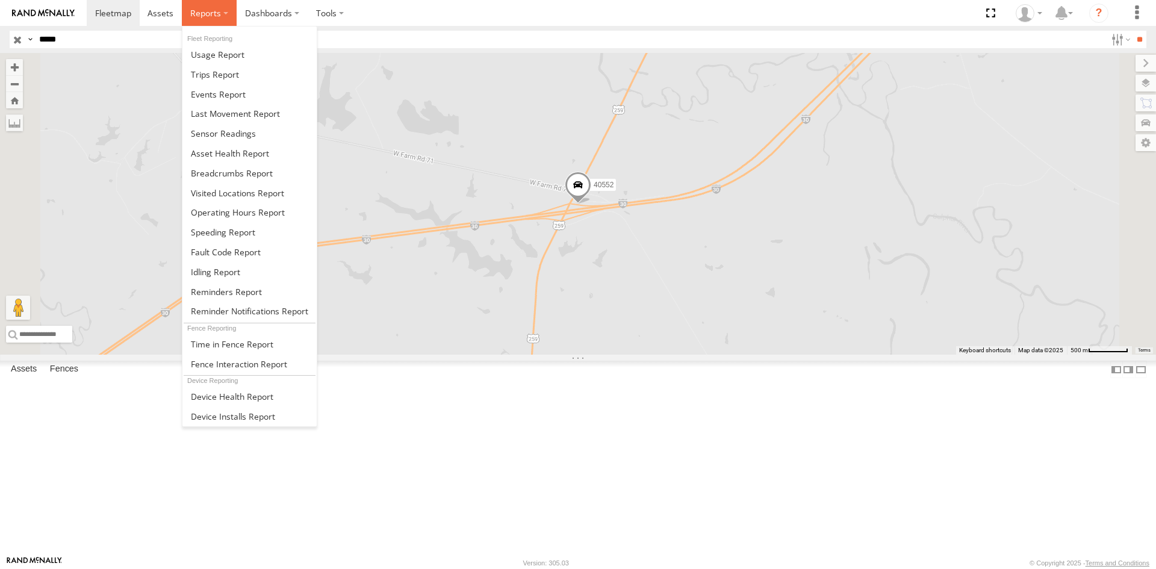  I want to click on a: Breadcrumbs Report, so click(249, 173).